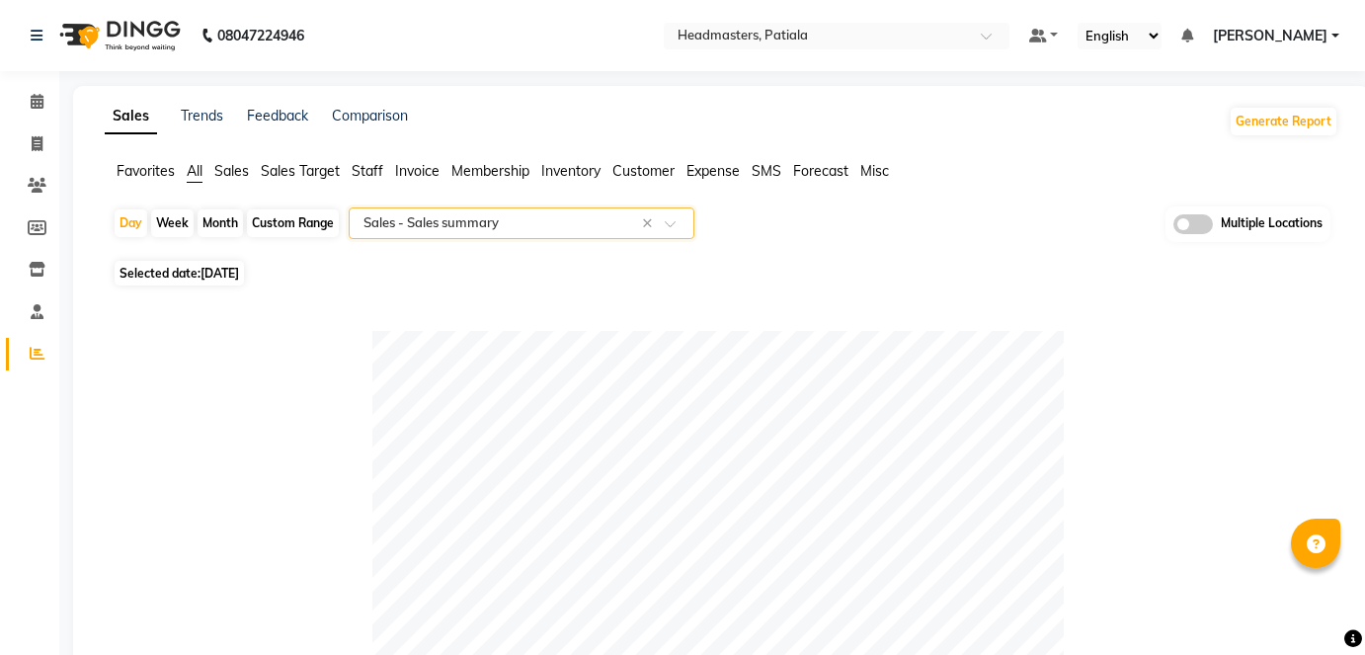 Image resolution: width=1365 pixels, height=655 pixels. What do you see at coordinates (201, 116) in the screenshot?
I see `a: Trends` at bounding box center [201, 116].